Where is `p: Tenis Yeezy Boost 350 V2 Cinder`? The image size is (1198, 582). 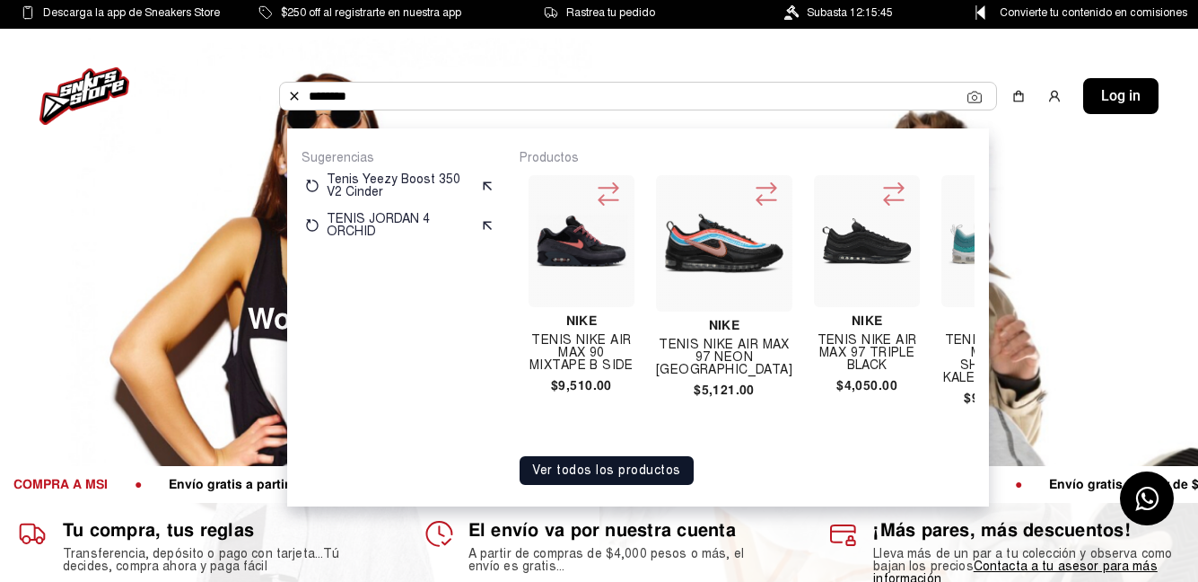 p: Tenis Yeezy Boost 350 V2 Cinder is located at coordinates (399, 186).